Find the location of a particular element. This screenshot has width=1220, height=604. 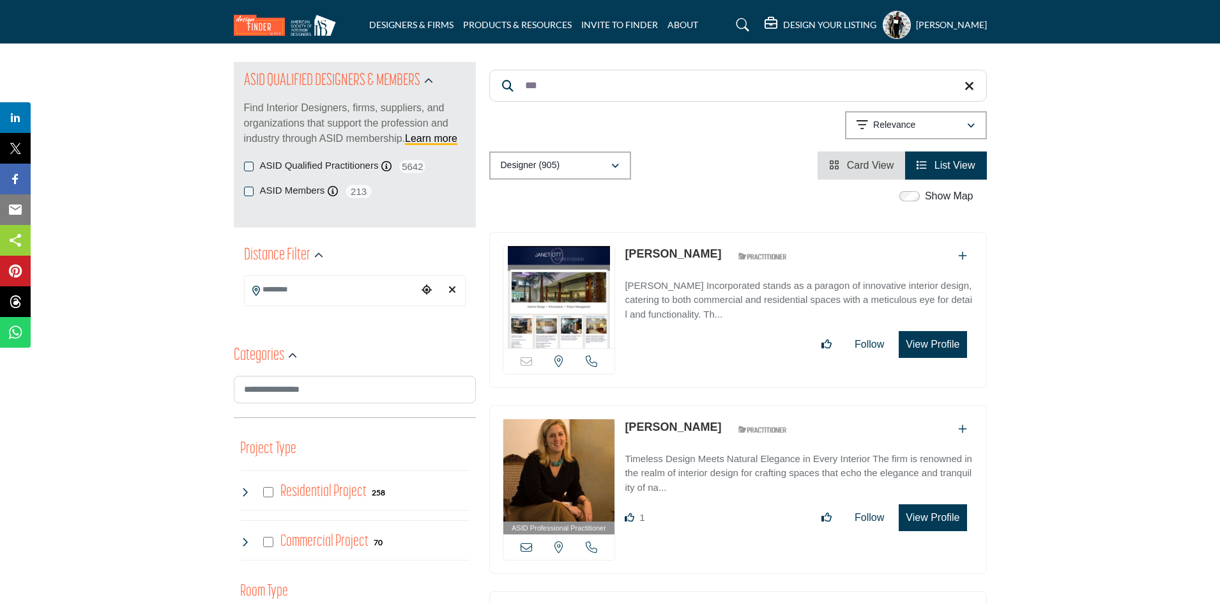

img: Site Logo is located at coordinates (288, 25).